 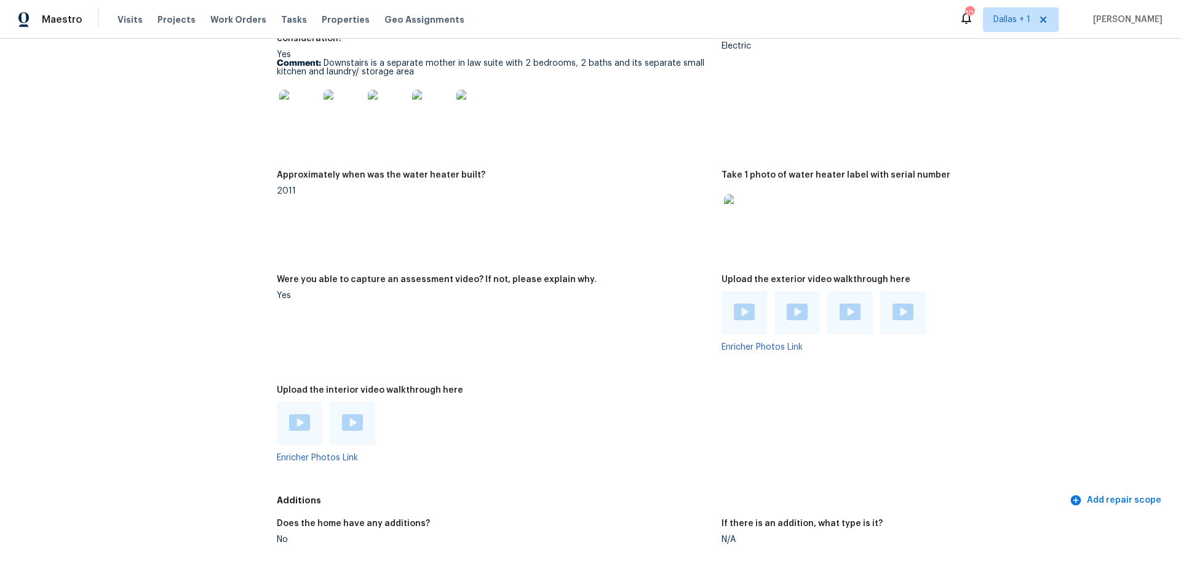 What do you see at coordinates (130, 20) in the screenshot?
I see `span: Visits` at bounding box center [130, 20].